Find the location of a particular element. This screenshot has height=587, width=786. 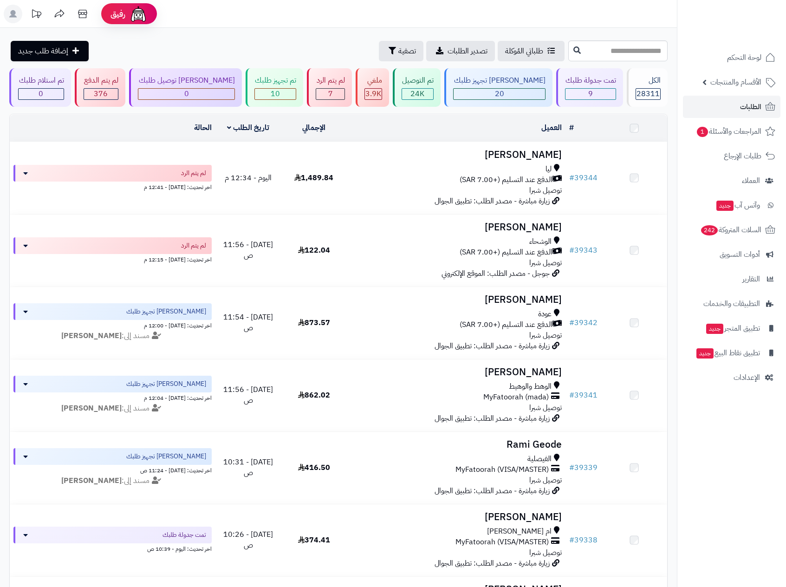

span: أدوات التسويق is located at coordinates (739, 254).